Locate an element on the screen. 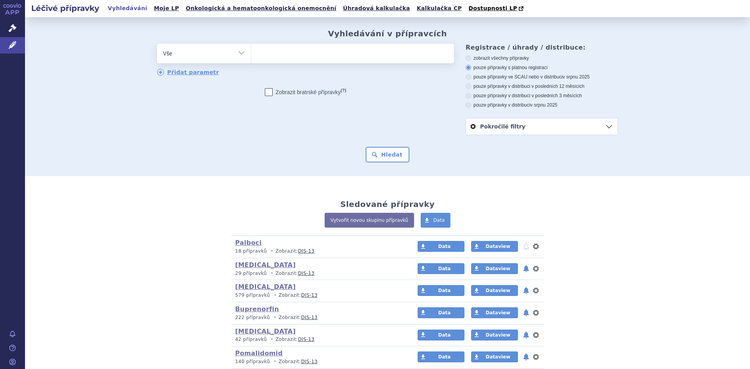 Image resolution: width=750 pixels, height=369 pixels. a: Moje LP is located at coordinates (166, 8).